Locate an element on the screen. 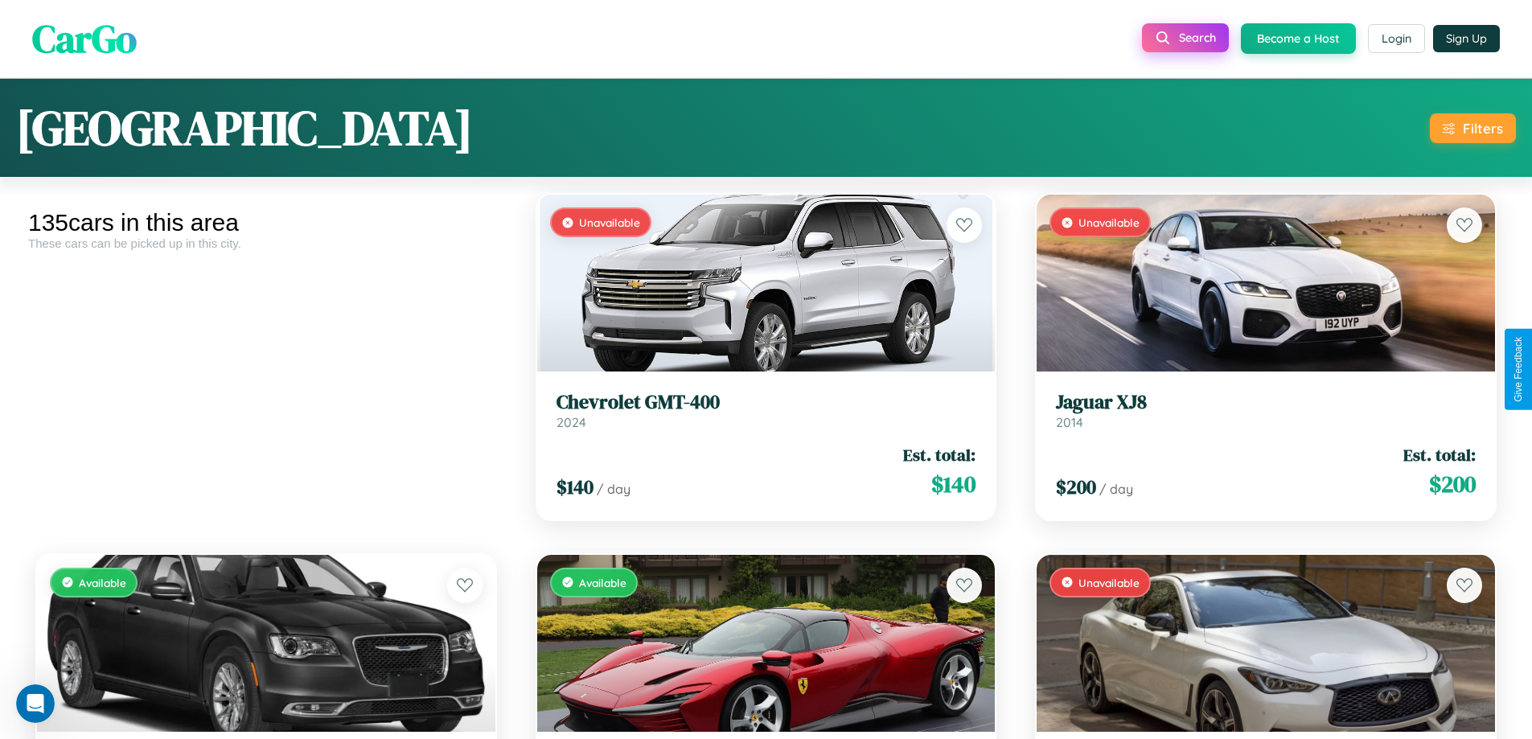 The height and width of the screenshot is (739, 1532). div: These cars can be picked up in this city. is located at coordinates (266, 243).